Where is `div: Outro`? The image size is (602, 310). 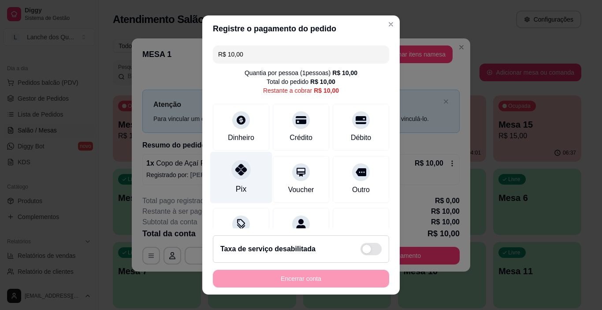 div: Outro is located at coordinates (361, 190).